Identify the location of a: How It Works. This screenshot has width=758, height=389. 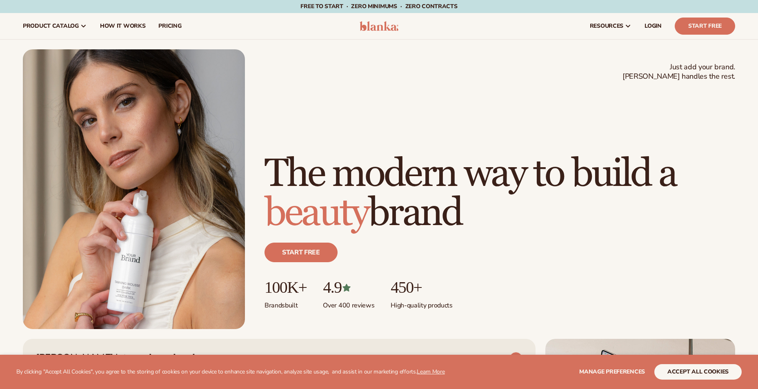
(123, 26).